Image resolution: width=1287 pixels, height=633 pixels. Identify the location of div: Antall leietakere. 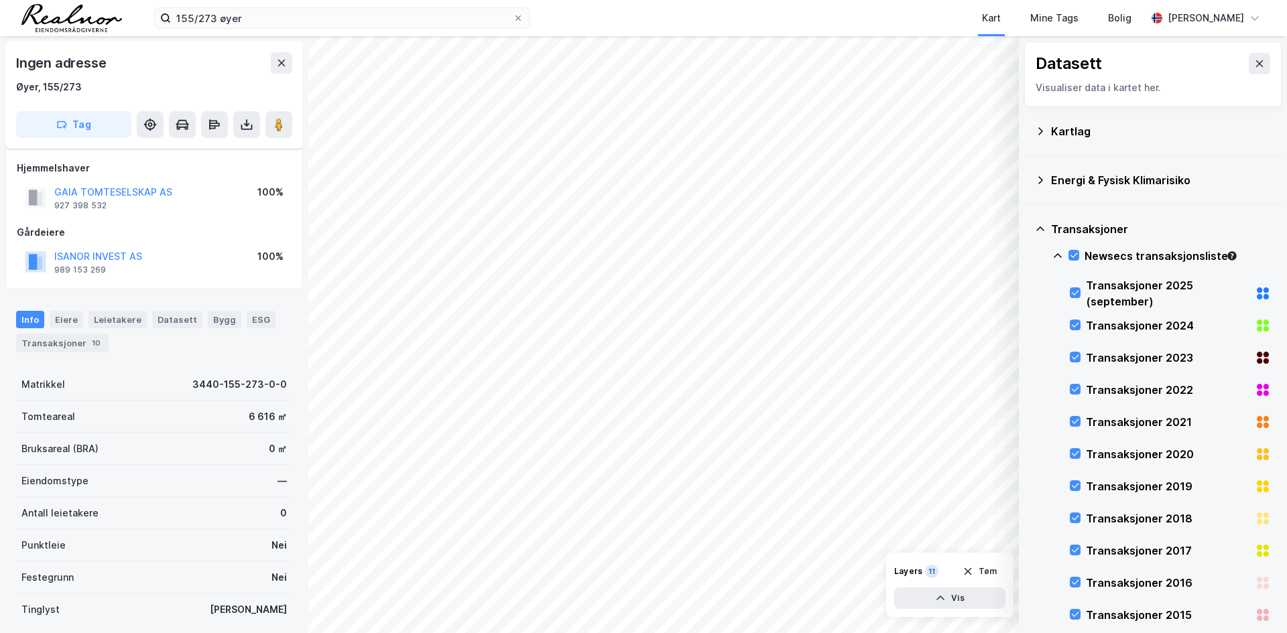
(60, 513).